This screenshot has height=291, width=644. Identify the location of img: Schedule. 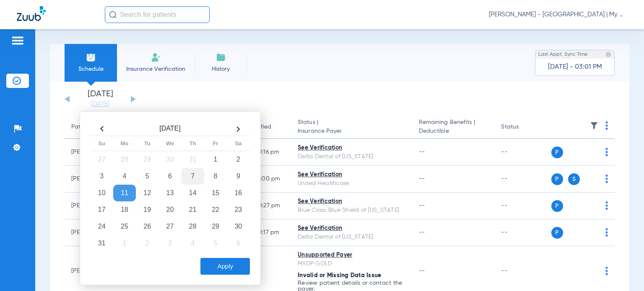
(91, 57).